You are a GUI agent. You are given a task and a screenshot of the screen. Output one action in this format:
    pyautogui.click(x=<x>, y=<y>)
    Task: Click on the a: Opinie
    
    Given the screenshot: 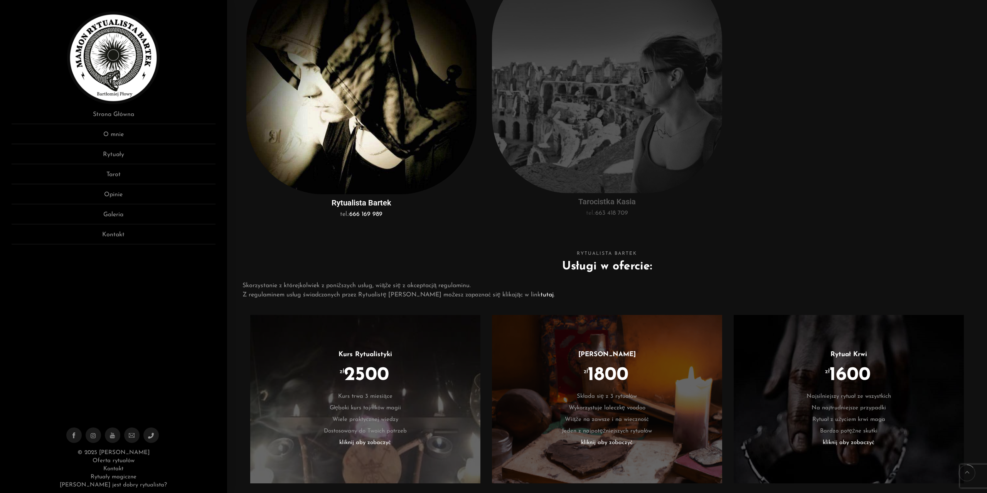 What is the action you would take?
    pyautogui.click(x=113, y=197)
    